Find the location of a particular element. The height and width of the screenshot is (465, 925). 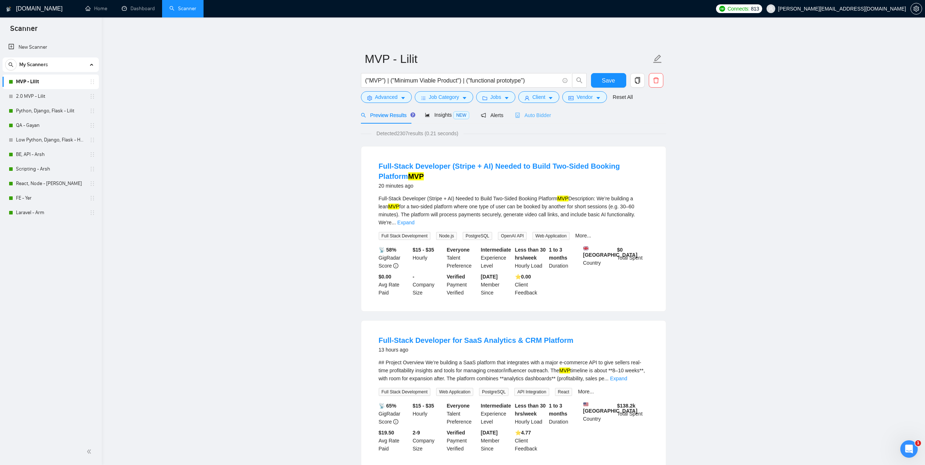

a: Full-Stack Developer (Stripe + AI) Needed to Build Two-Sided Booking PlatformMVP is located at coordinates (500, 171).